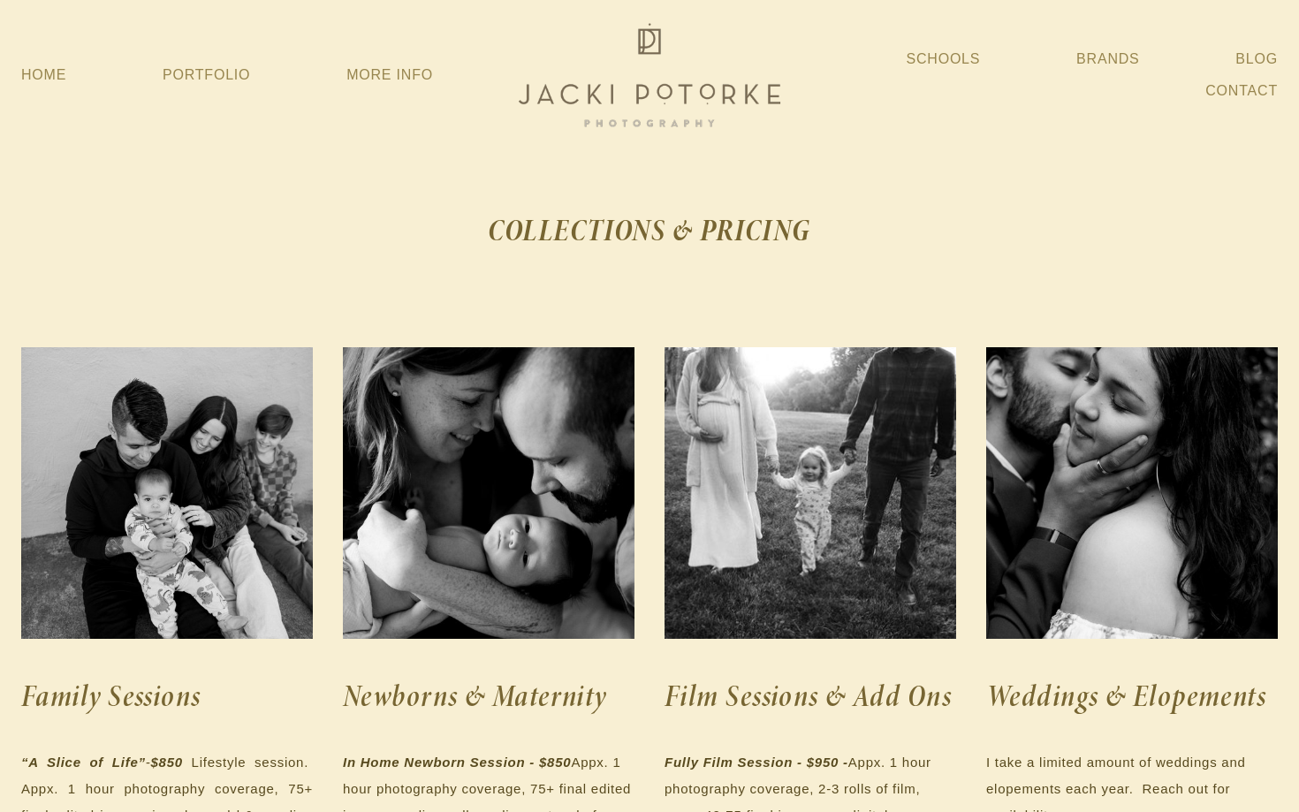 The image size is (1299, 812). Describe the element at coordinates (943, 59) in the screenshot. I see `a: Schools` at that location.